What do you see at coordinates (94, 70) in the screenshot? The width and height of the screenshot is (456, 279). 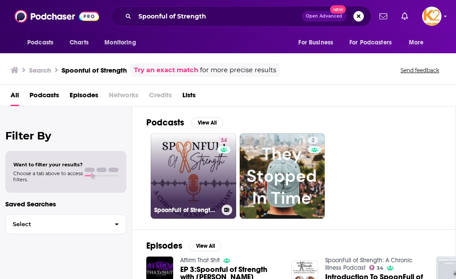 I see `h3: Spoonful of Strength` at bounding box center [94, 70].